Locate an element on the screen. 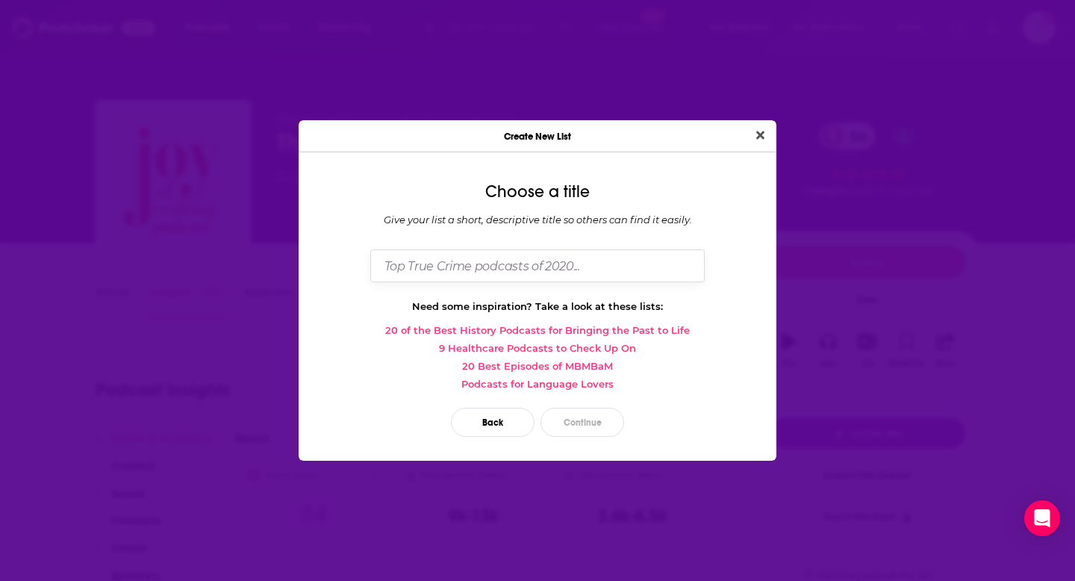 The image size is (1075, 581). button: Back is located at coordinates (492, 422).